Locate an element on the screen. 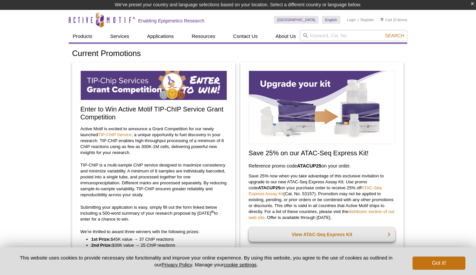 This screenshot has height=275, width=476. p: Submitting your application is easy, simply fill out the form linked below including a 500-word s... is located at coordinates (154, 214).